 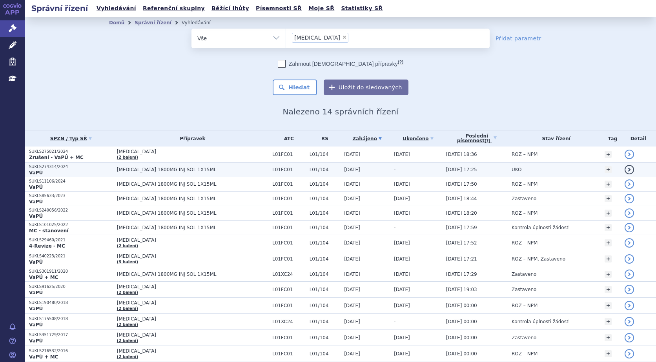 What do you see at coordinates (56, 158) in the screenshot?
I see `strong: Zrušení - VaPÚ + MC` at bounding box center [56, 158].